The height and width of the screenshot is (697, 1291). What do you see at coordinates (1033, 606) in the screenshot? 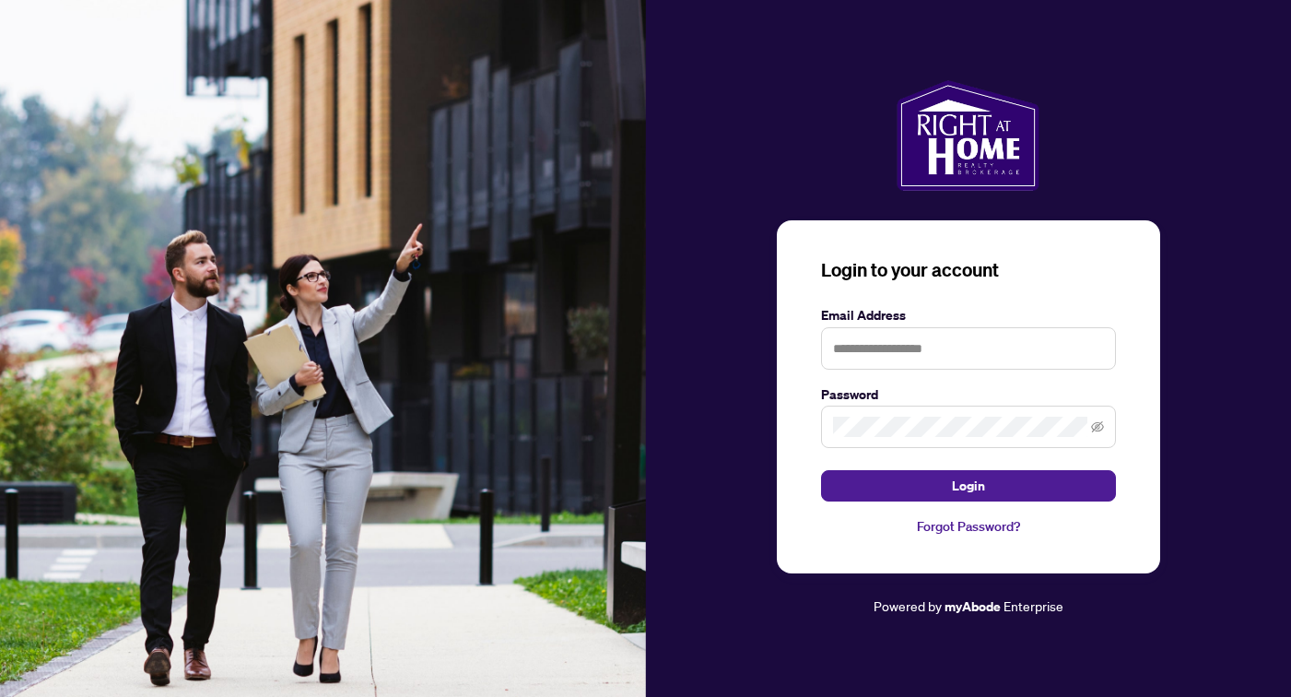
I see `span: Enterprise` at bounding box center [1033, 606].